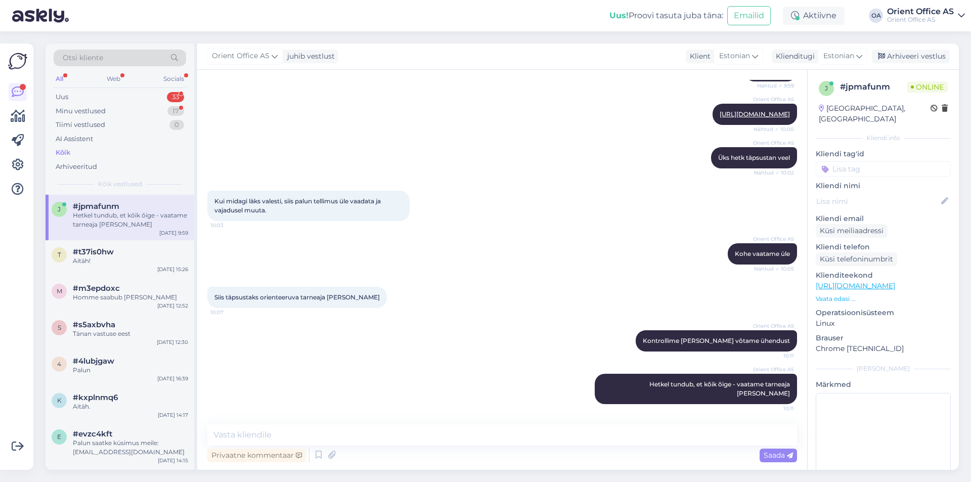 The image size is (971, 482). What do you see at coordinates (774, 269) in the screenshot?
I see `span: Nähtud ✓ 10:05` at bounding box center [774, 269].